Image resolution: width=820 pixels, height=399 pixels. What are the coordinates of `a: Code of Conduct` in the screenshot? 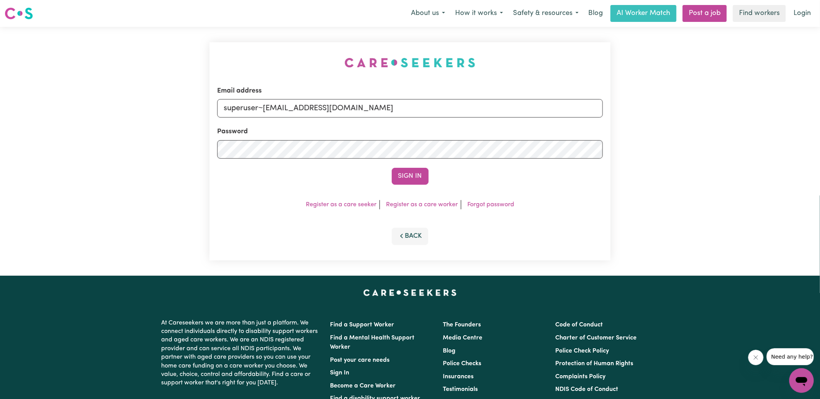 It's located at (579, 325).